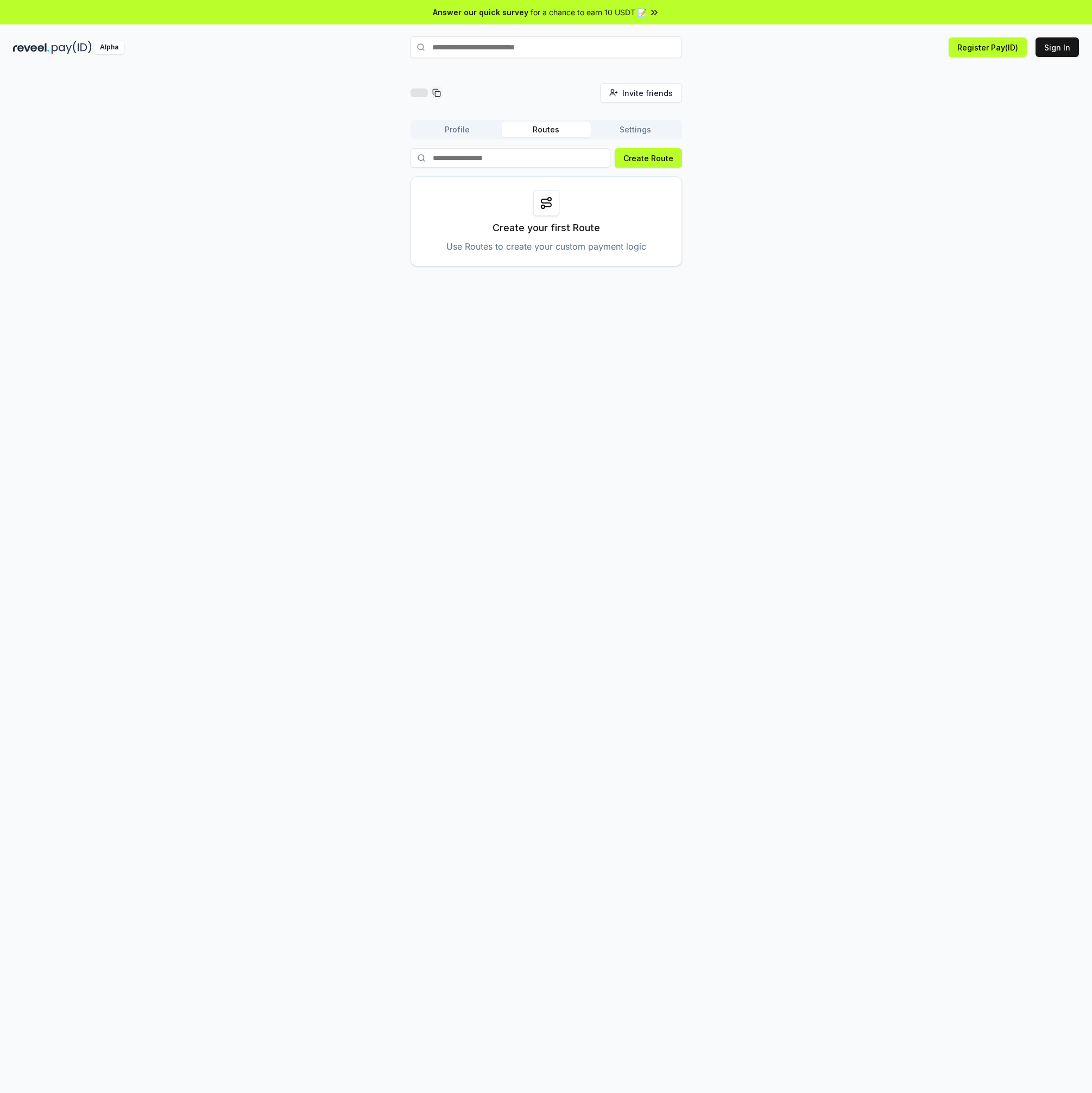 This screenshot has width=1092, height=1093. I want to click on button: Settings, so click(636, 129).